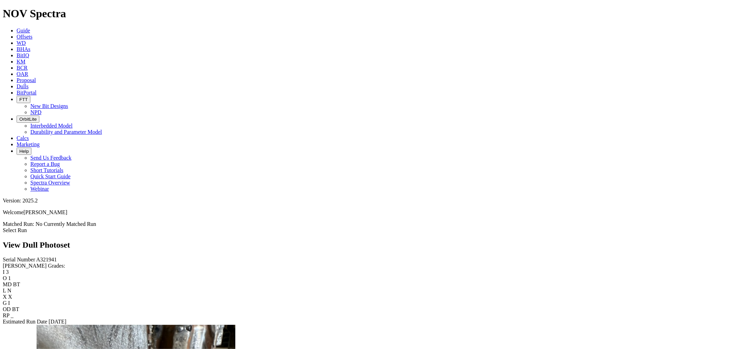 Image resolution: width=736 pixels, height=349 pixels. What do you see at coordinates (7, 272) in the screenshot?
I see `span: 3` at bounding box center [7, 272].